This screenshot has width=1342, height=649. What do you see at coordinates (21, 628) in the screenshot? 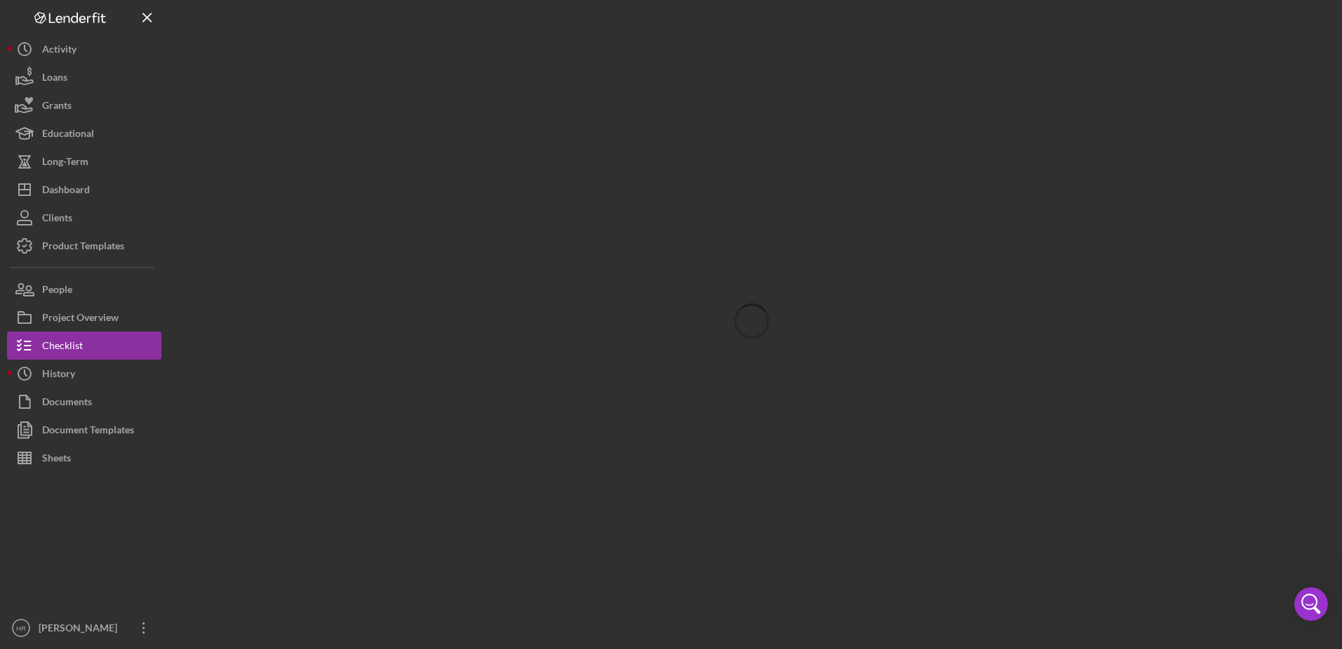
I see `text: HR` at bounding box center [21, 628].